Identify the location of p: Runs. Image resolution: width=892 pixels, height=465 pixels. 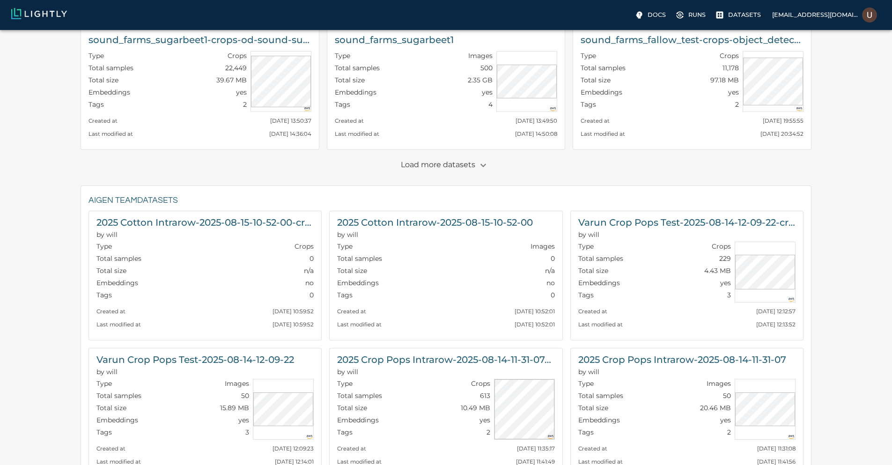
(696, 15).